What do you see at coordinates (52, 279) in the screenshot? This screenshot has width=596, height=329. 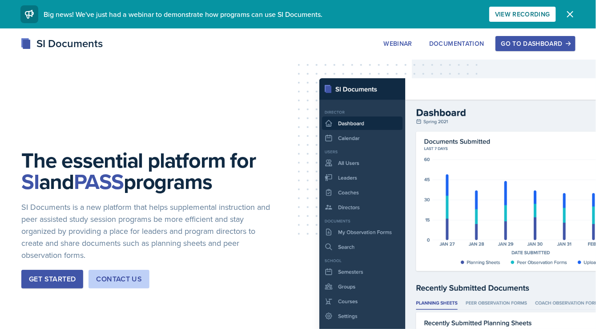 I see `div: Get Started` at bounding box center [52, 279].